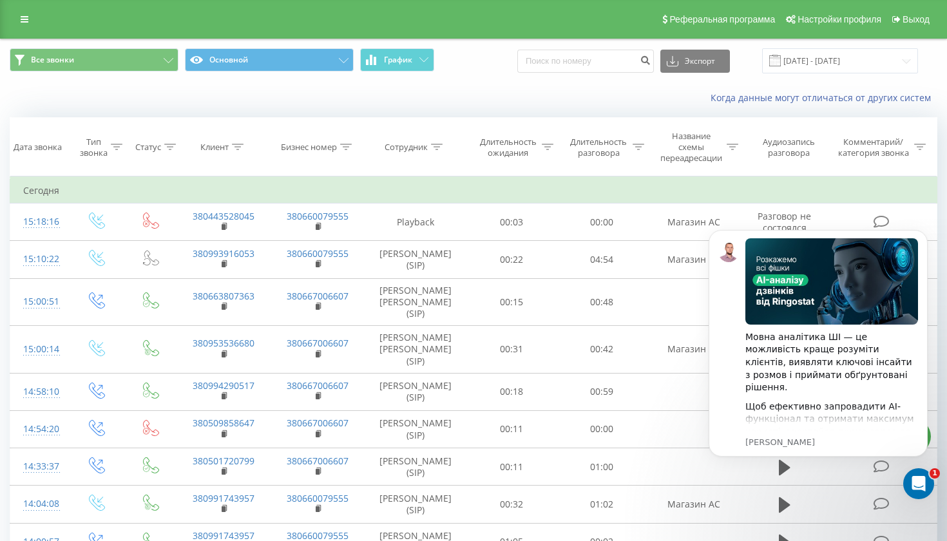 The image size is (947, 541). I want to click on span: 1, so click(934, 473).